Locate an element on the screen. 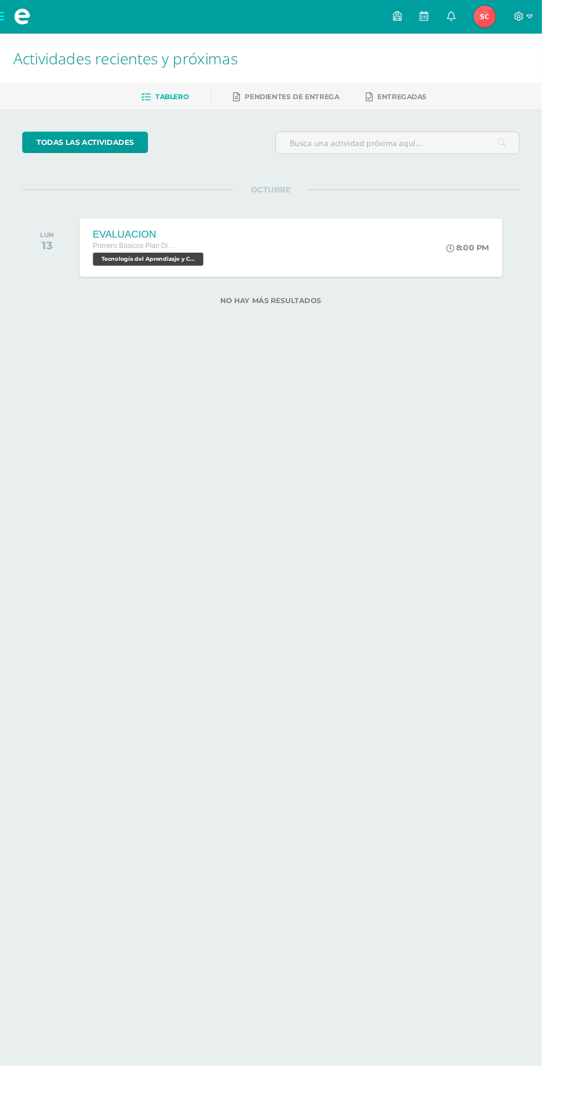 The height and width of the screenshot is (1118, 568). span: Tecnología del Aprendizaje y Comunicación 'A' is located at coordinates (155, 272).